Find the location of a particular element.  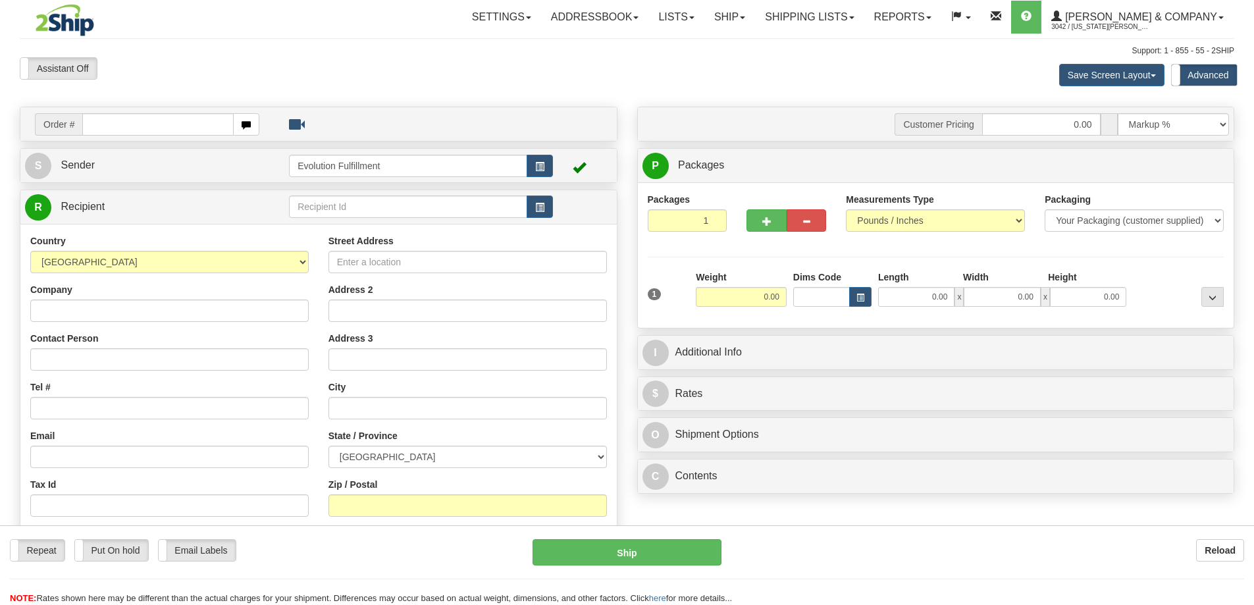

span: R is located at coordinates (38, 207).